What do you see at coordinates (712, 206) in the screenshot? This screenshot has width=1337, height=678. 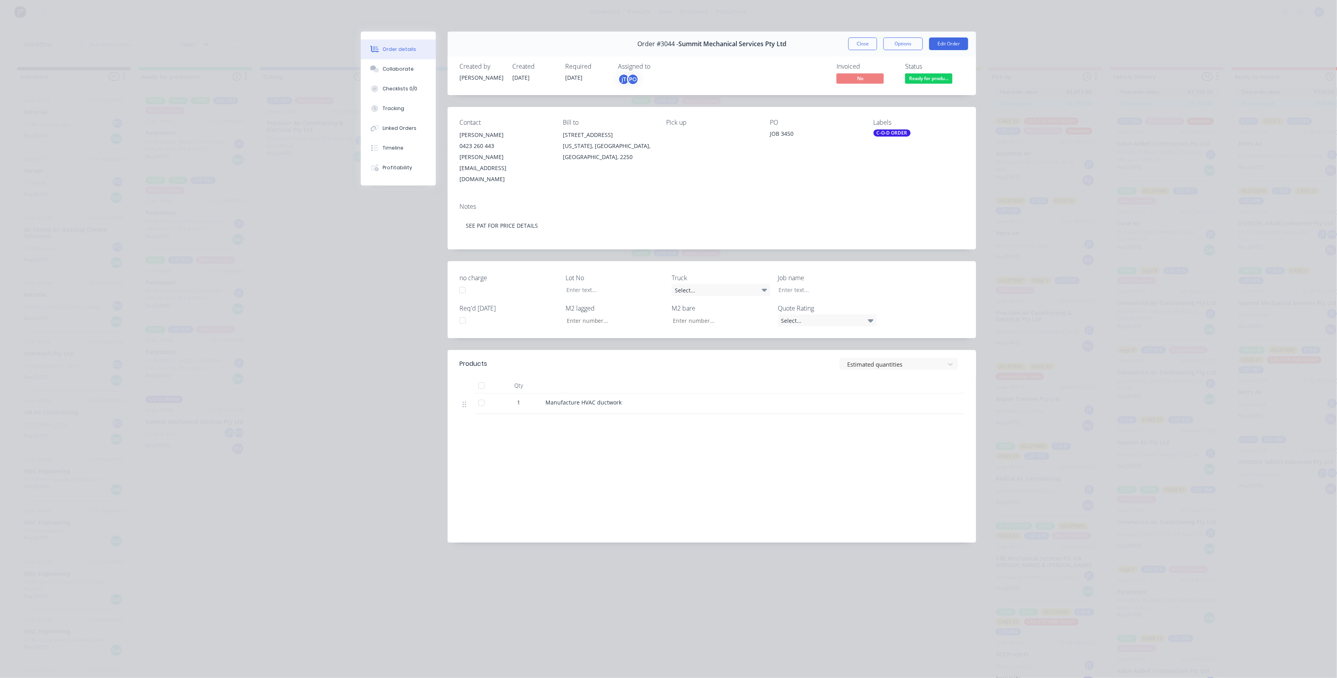 I see `div: Notes` at bounding box center [712, 206].